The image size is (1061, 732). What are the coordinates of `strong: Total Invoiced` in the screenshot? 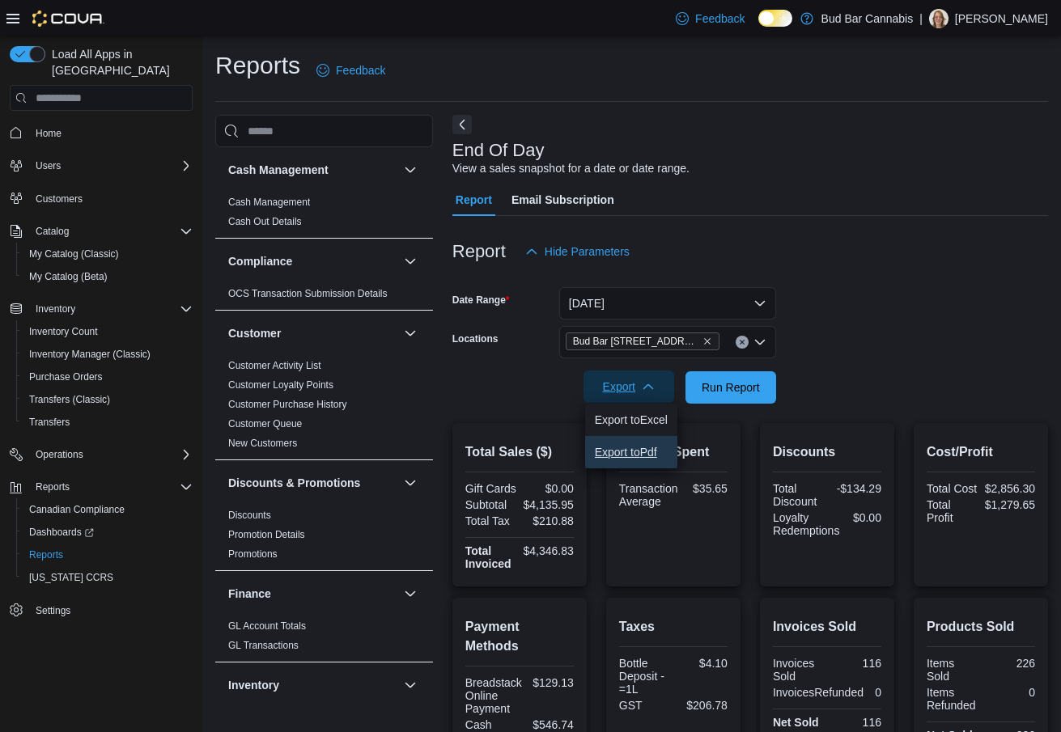 It's located at (488, 557).